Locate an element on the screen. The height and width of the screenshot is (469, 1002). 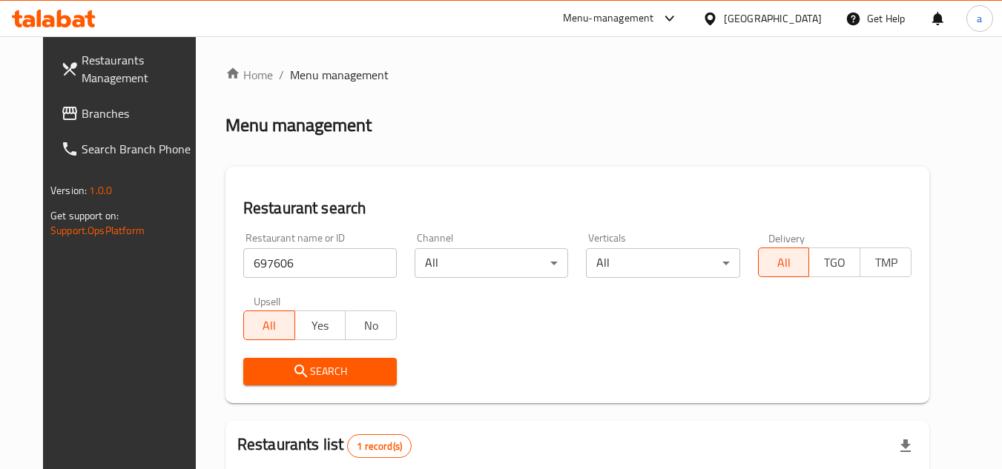
span: Menu management is located at coordinates (339, 75).